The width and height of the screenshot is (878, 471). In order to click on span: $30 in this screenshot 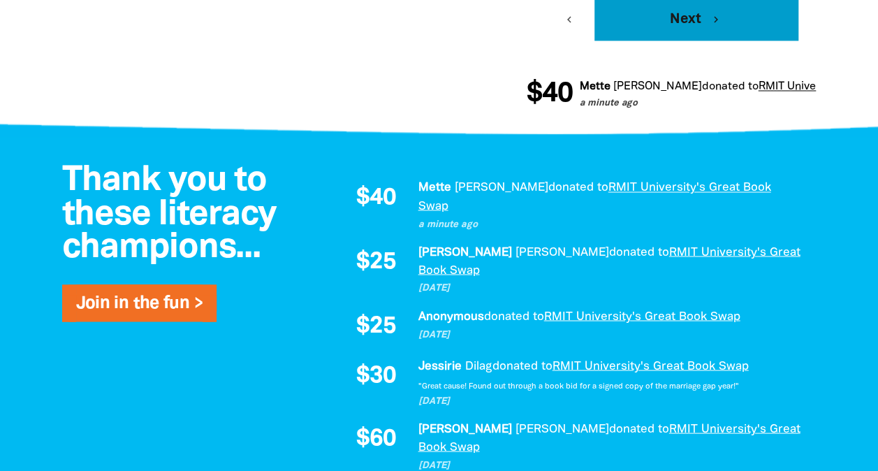, I will do `click(376, 376)`.